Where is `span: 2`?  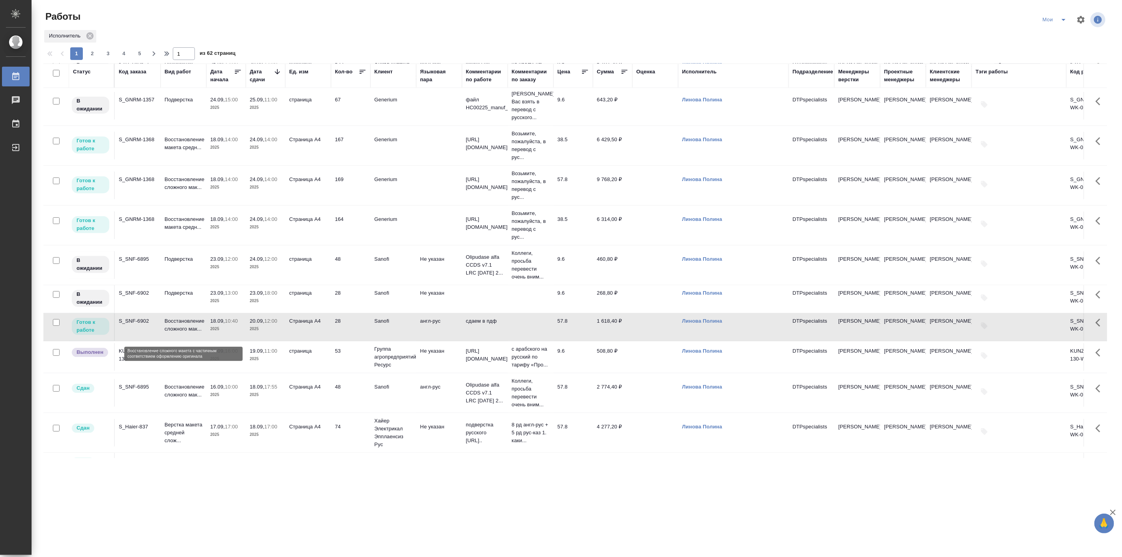
span: 2 is located at coordinates (92, 54).